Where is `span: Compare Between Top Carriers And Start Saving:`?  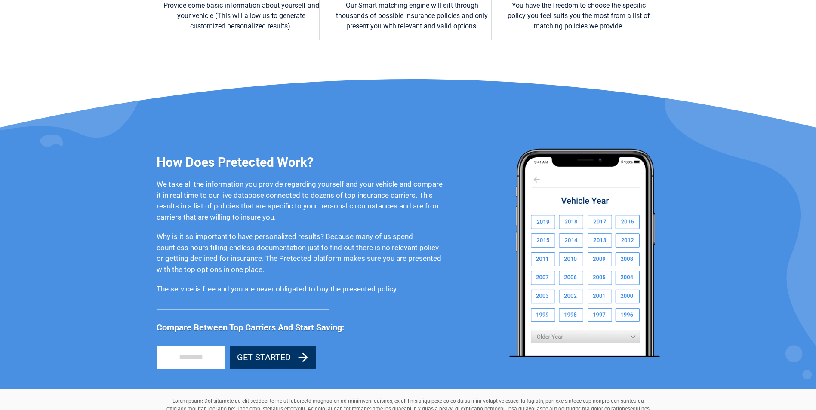 span: Compare Between Top Carriers And Start Saving: is located at coordinates (299, 328).